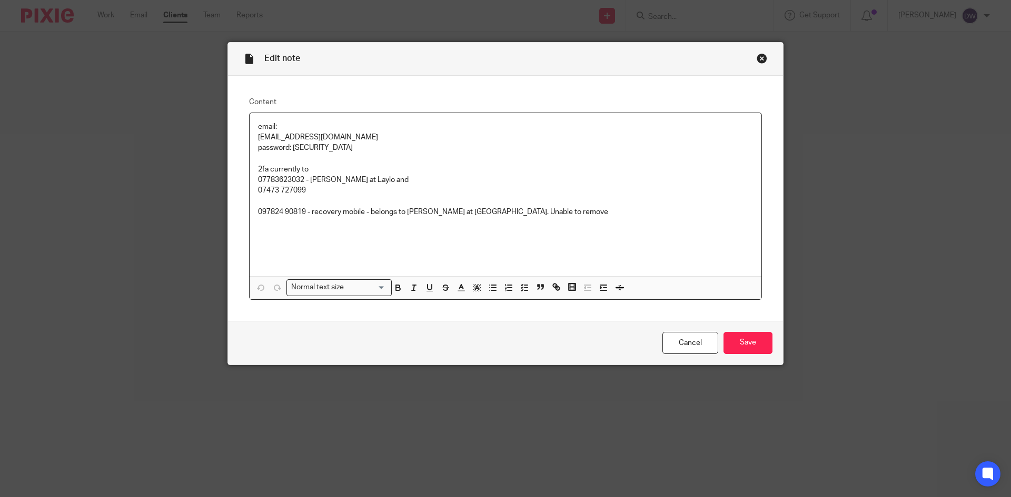 Image resolution: width=1011 pixels, height=497 pixels. I want to click on a: Cancel, so click(690, 343).